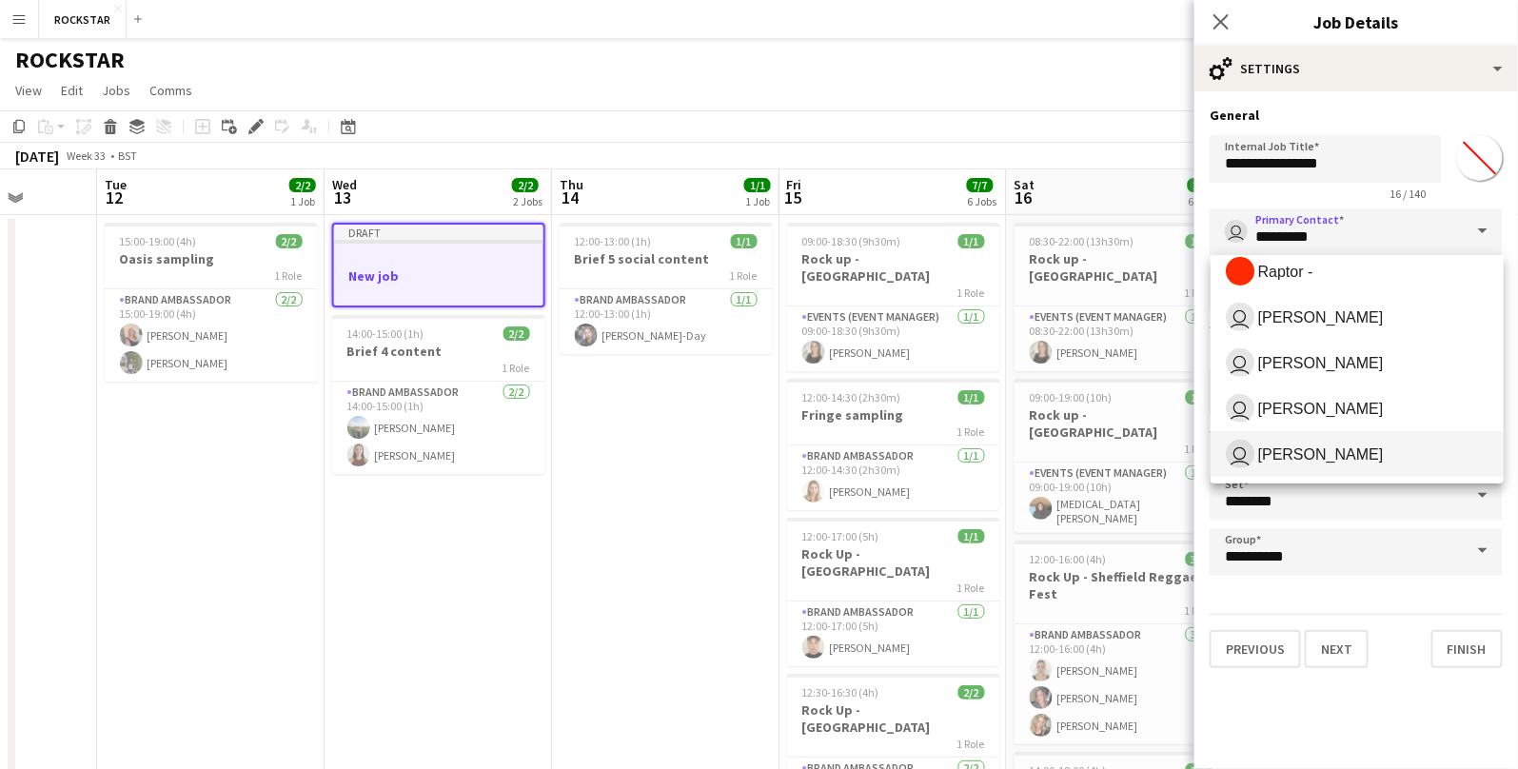 The height and width of the screenshot is (769, 1518). I want to click on span: 09:00-18:30 (9h30m), so click(852, 241).